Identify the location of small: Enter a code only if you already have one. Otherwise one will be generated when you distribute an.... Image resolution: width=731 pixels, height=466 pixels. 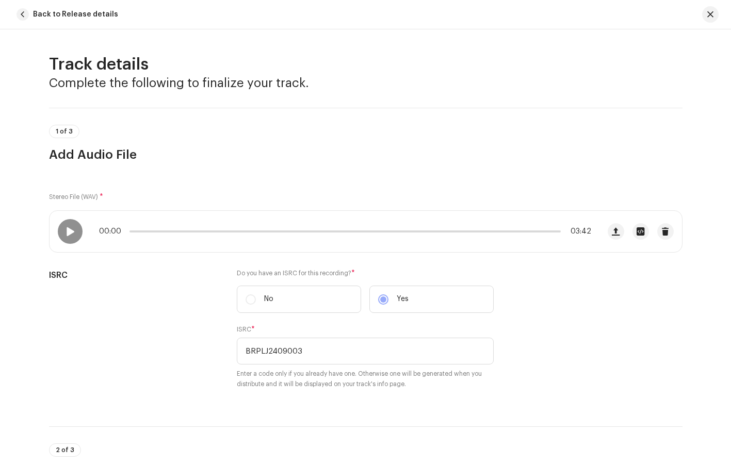
(365, 379).